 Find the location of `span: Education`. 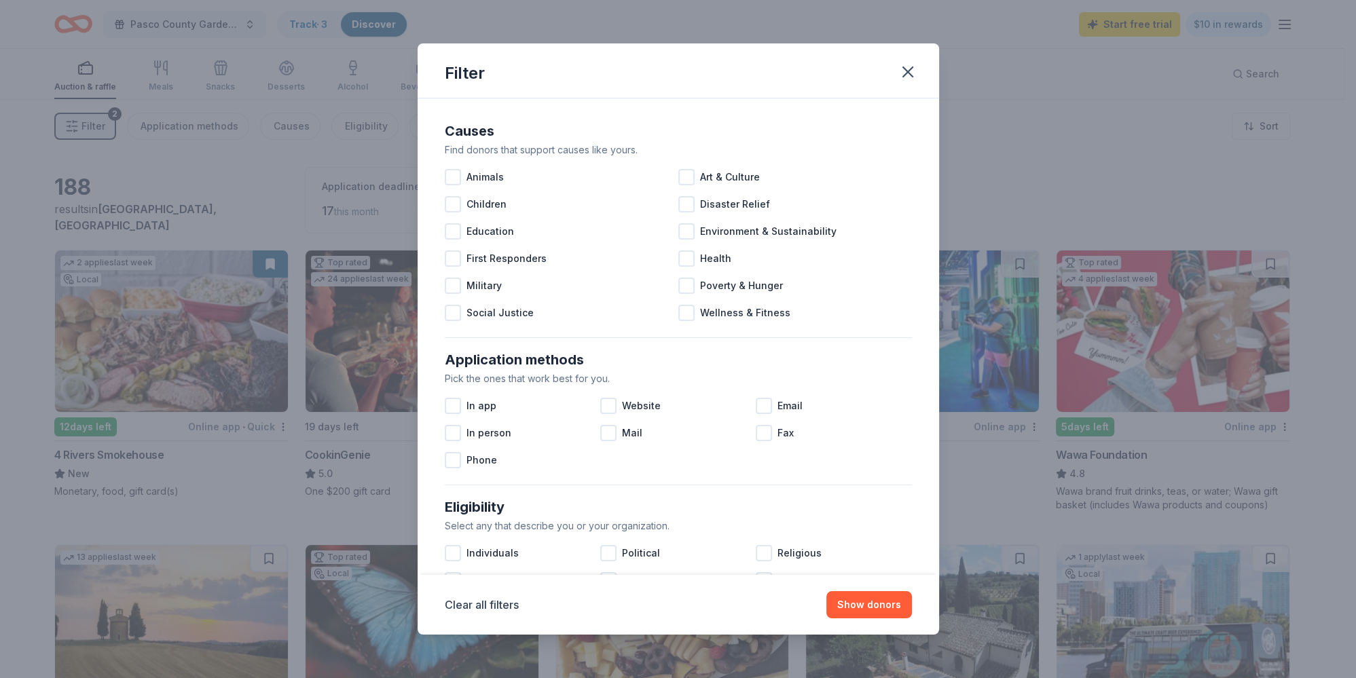

span: Education is located at coordinates (490, 232).